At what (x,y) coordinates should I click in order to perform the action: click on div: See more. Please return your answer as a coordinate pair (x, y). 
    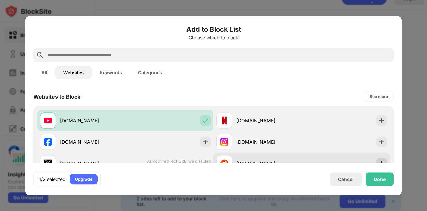
    Looking at the image, I should click on (379, 96).